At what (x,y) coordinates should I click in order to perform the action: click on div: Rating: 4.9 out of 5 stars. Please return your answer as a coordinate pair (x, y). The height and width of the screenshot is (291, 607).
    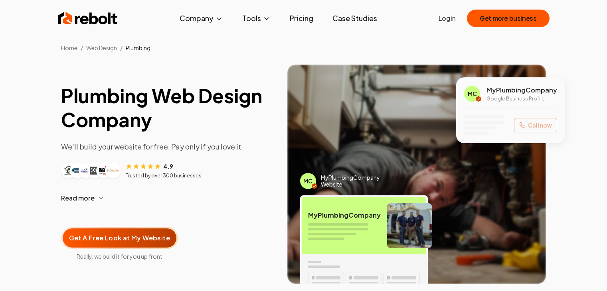
    Looking at the image, I should click on (149, 166).